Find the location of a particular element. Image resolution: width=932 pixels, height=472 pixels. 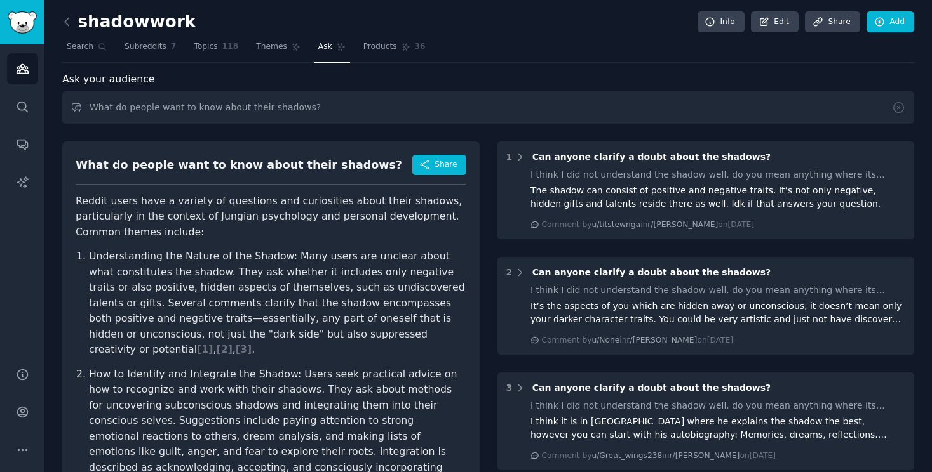

span: Search is located at coordinates (80, 47).